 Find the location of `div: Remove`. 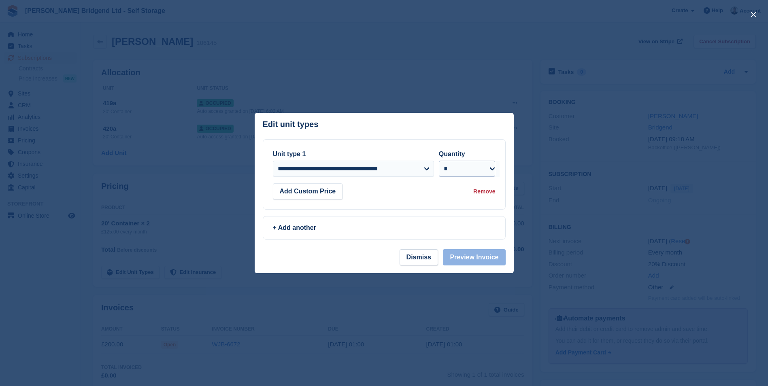

div: Remove is located at coordinates (484, 192).